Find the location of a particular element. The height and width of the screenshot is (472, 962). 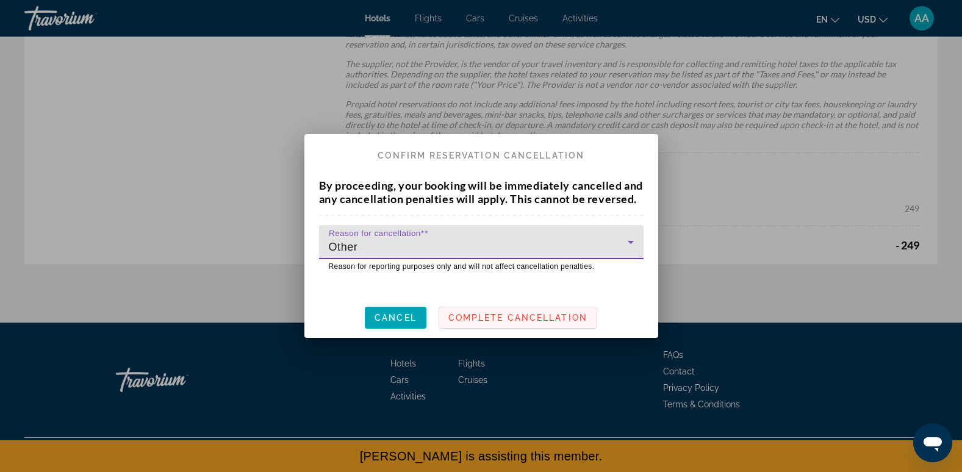

span: Cancel is located at coordinates (395, 318).